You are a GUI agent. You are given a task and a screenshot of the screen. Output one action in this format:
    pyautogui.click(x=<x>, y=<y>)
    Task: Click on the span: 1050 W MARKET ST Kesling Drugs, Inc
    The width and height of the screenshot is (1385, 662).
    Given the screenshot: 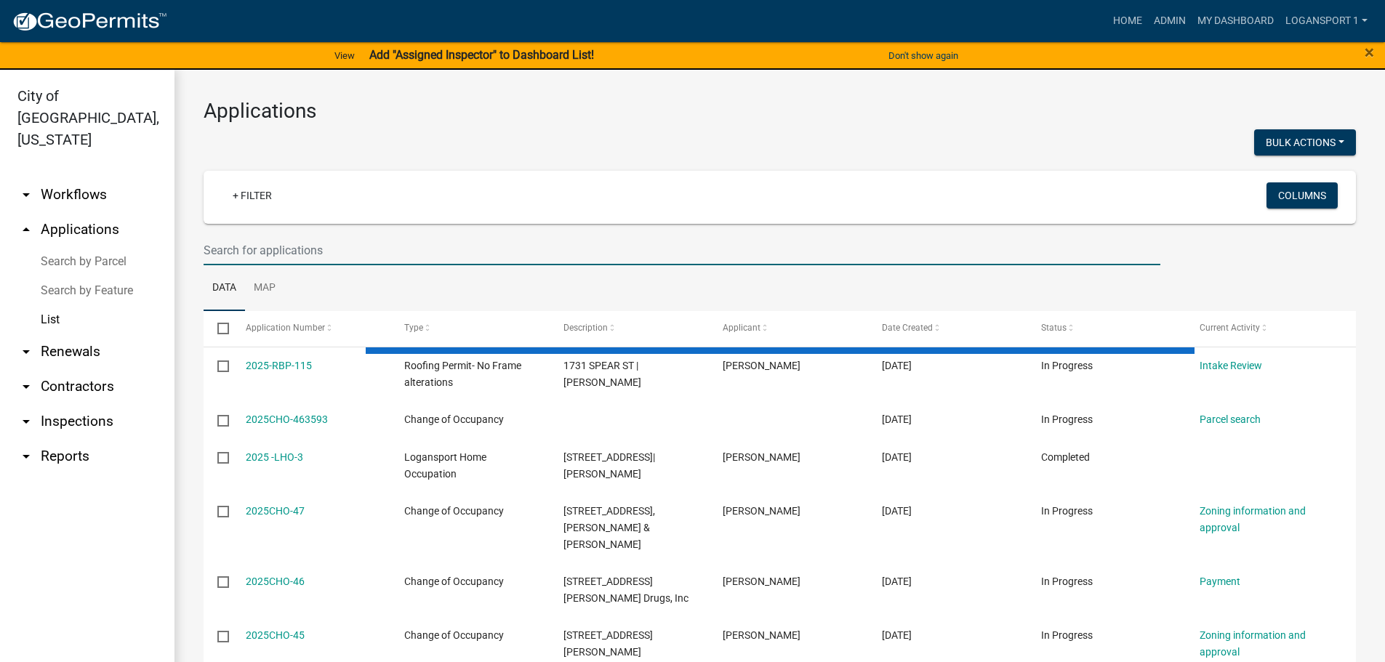 What is the action you would take?
    pyautogui.click(x=626, y=590)
    